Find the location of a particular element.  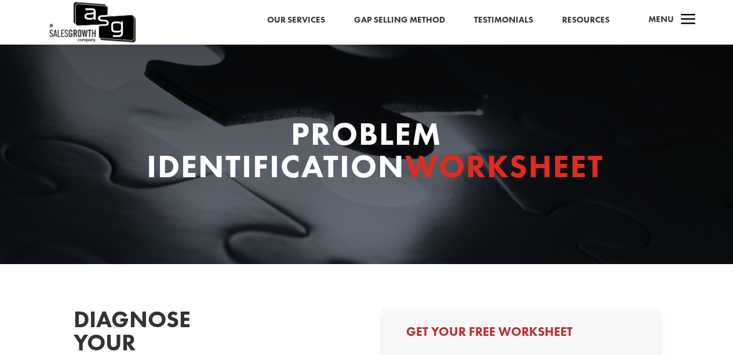

span: Worksheet is located at coordinates (504, 166).